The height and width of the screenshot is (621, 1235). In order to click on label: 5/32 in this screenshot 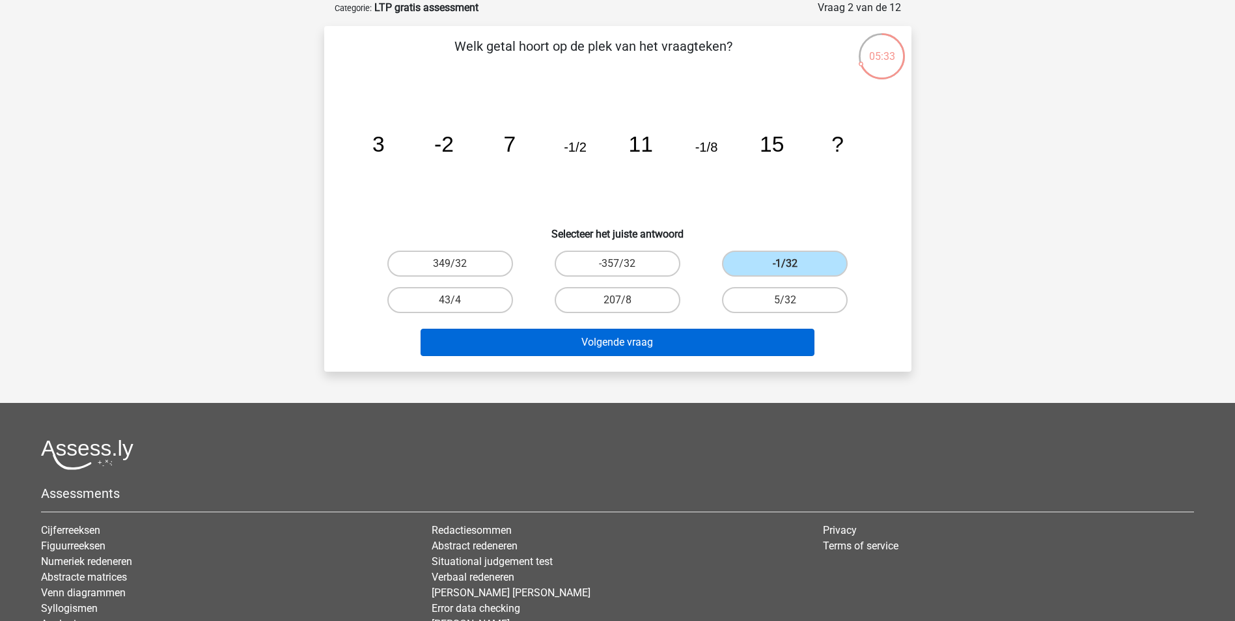, I will do `click(785, 300)`.